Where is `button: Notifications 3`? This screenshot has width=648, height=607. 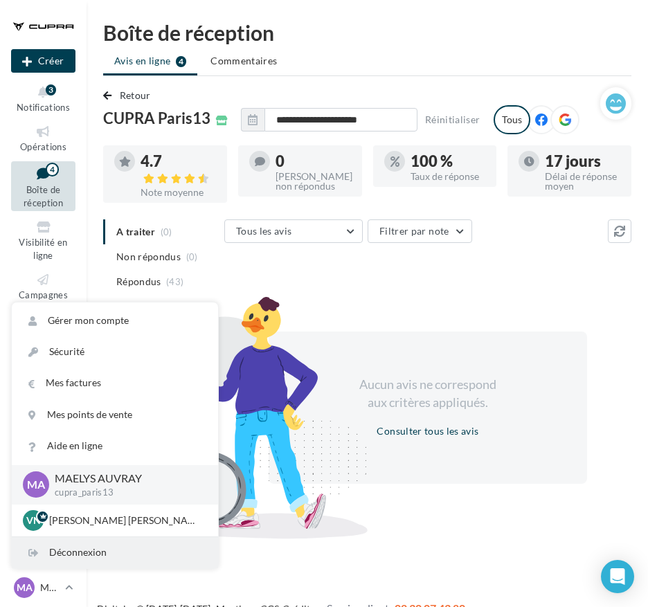 button: Notifications 3 is located at coordinates (43, 98).